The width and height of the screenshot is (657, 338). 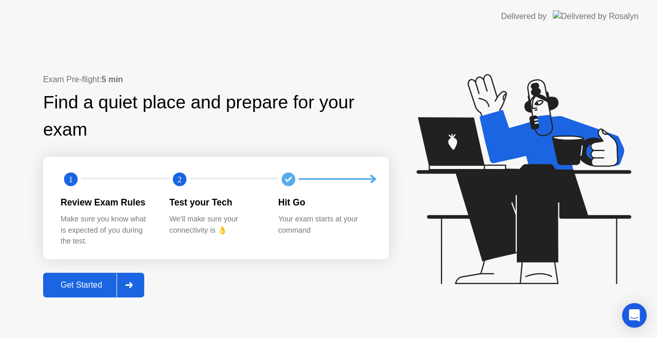 What do you see at coordinates (107, 202) in the screenshot?
I see `div: Review Exam Rules` at bounding box center [107, 202].